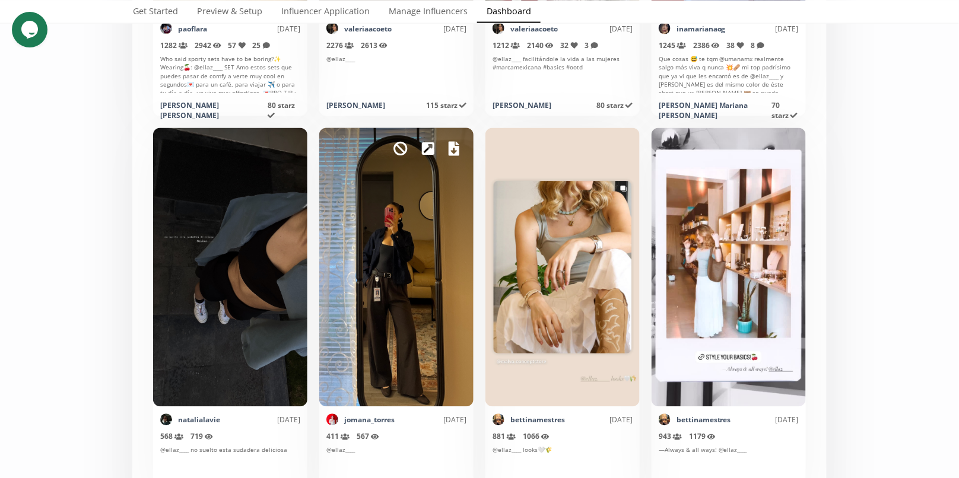  Describe the element at coordinates (706, 45) in the screenshot. I see `span: 2386` at that location.